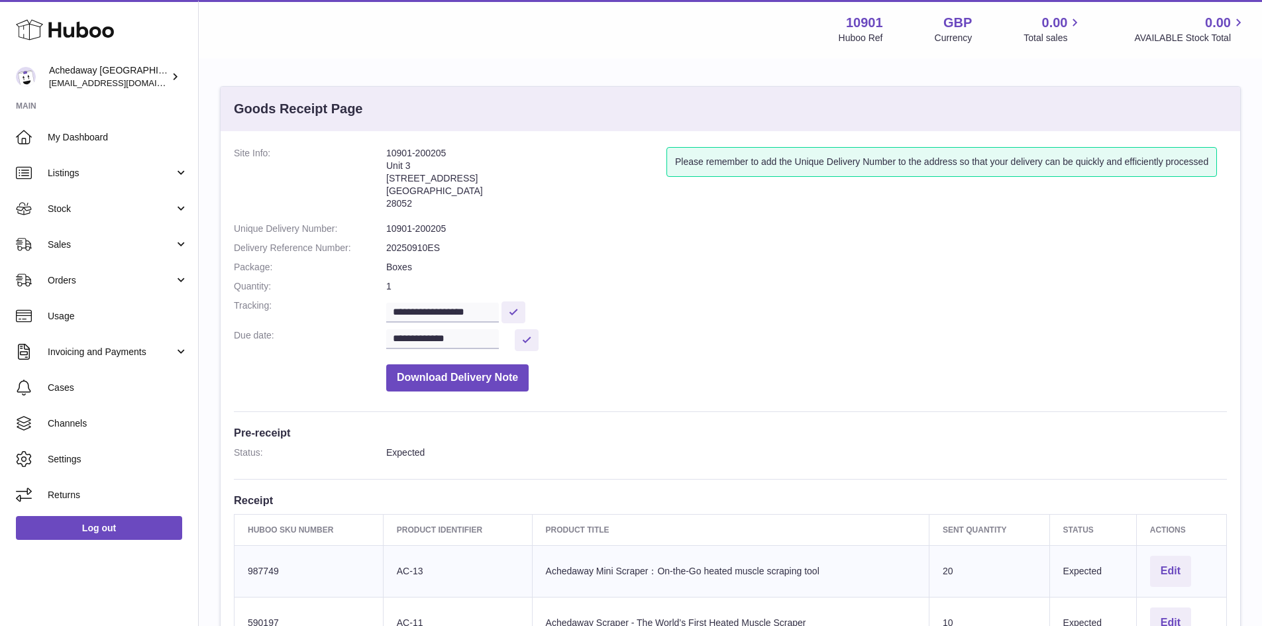  I want to click on button: Edit, so click(1171, 571).